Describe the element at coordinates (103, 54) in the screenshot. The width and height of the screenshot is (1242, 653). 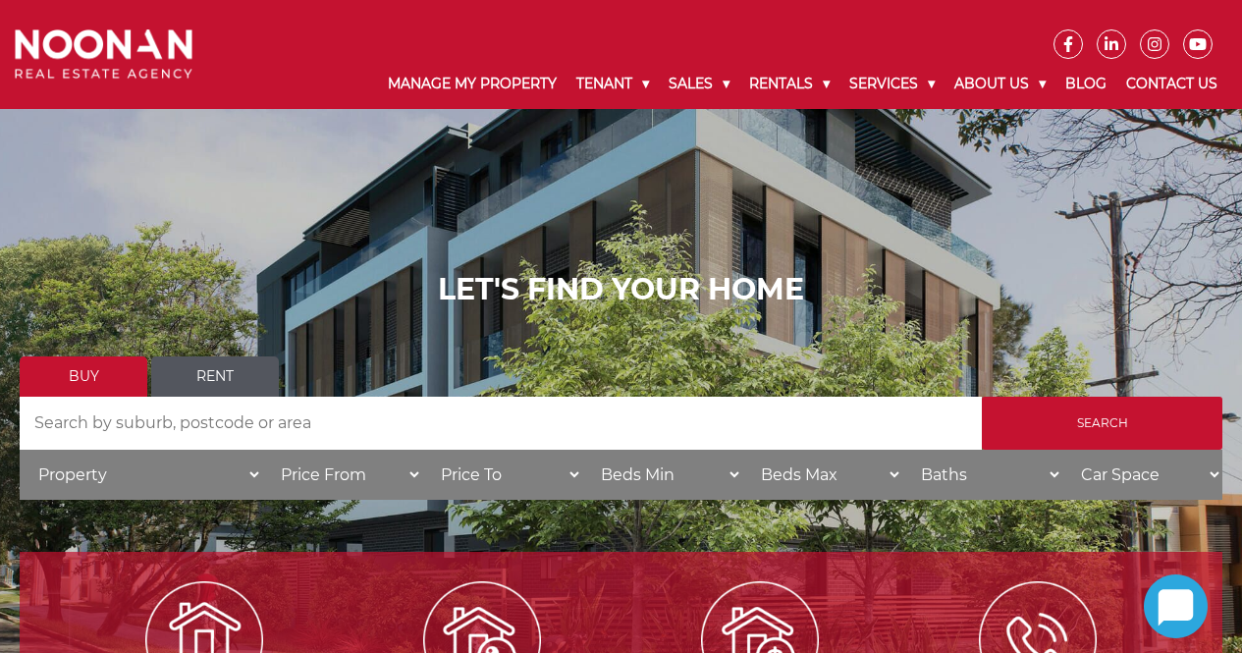
I see `img: Noonan Real Estate Agency` at that location.